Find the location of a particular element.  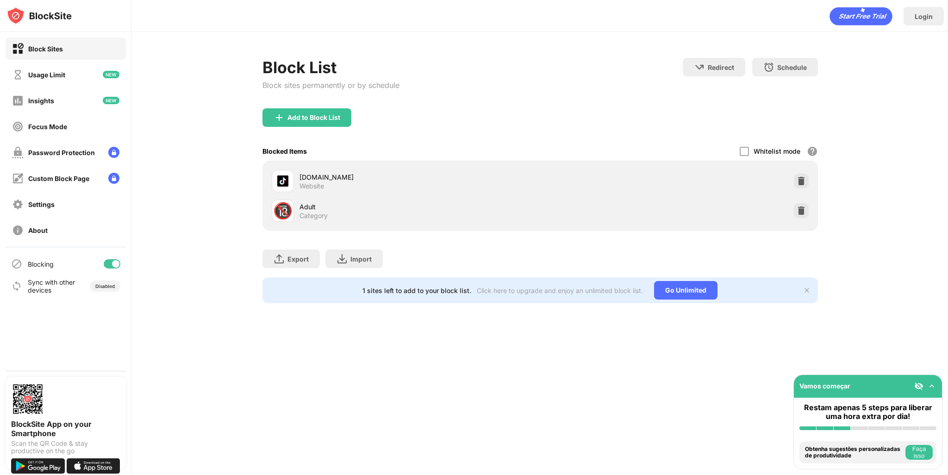

div: Sync with other devices is located at coordinates (51, 286).